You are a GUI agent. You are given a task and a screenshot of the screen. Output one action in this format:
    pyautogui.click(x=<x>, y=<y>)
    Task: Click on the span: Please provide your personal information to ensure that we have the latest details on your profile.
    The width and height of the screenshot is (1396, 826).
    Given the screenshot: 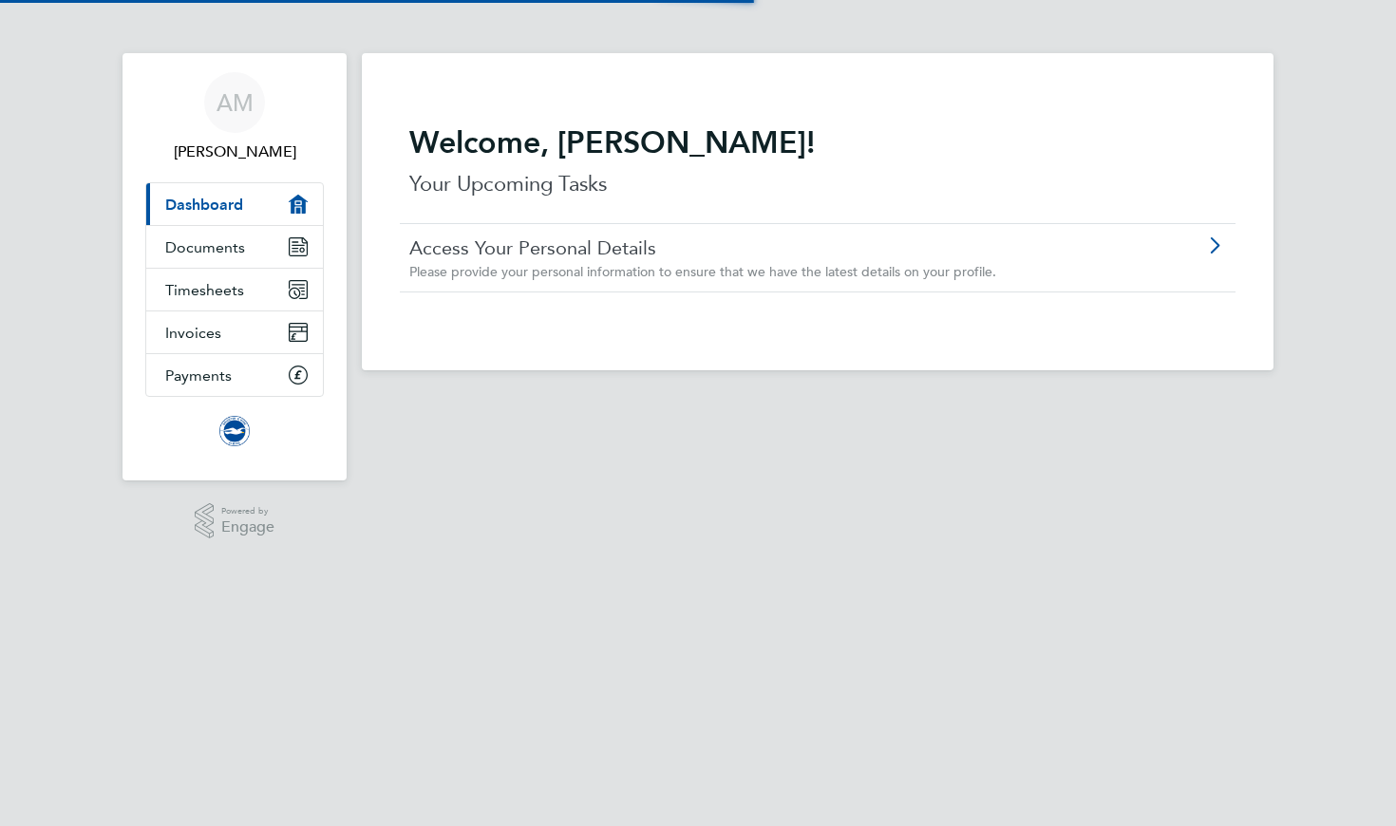 What is the action you would take?
    pyautogui.click(x=703, y=272)
    